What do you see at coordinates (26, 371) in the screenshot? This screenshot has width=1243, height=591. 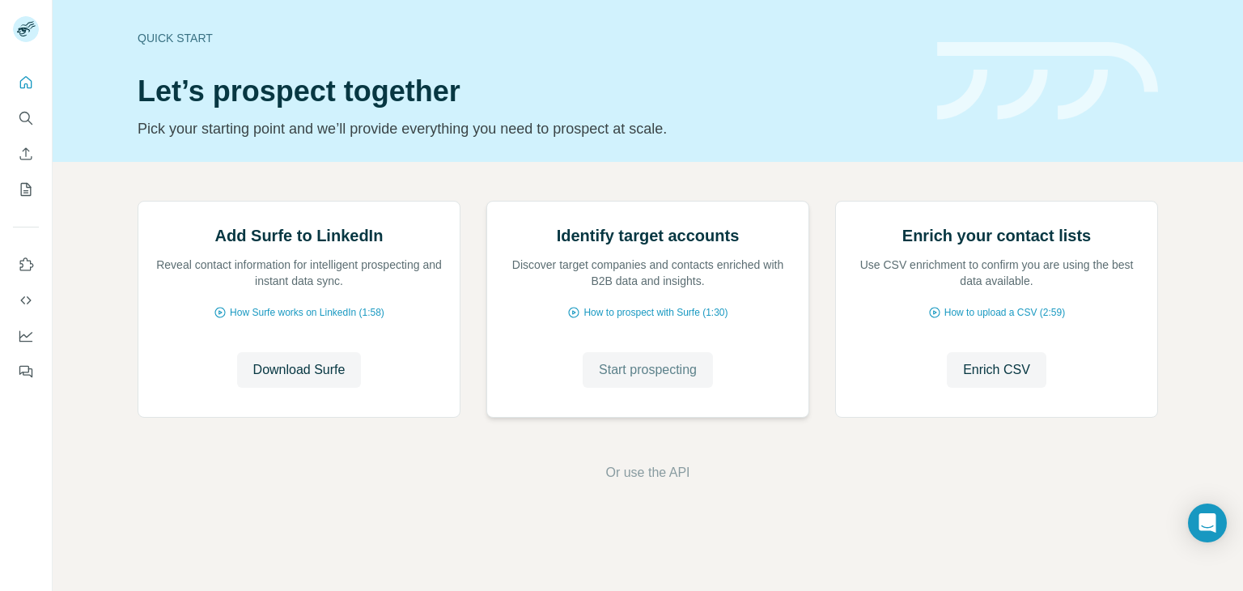 I see `button: Feedback` at bounding box center [26, 371].